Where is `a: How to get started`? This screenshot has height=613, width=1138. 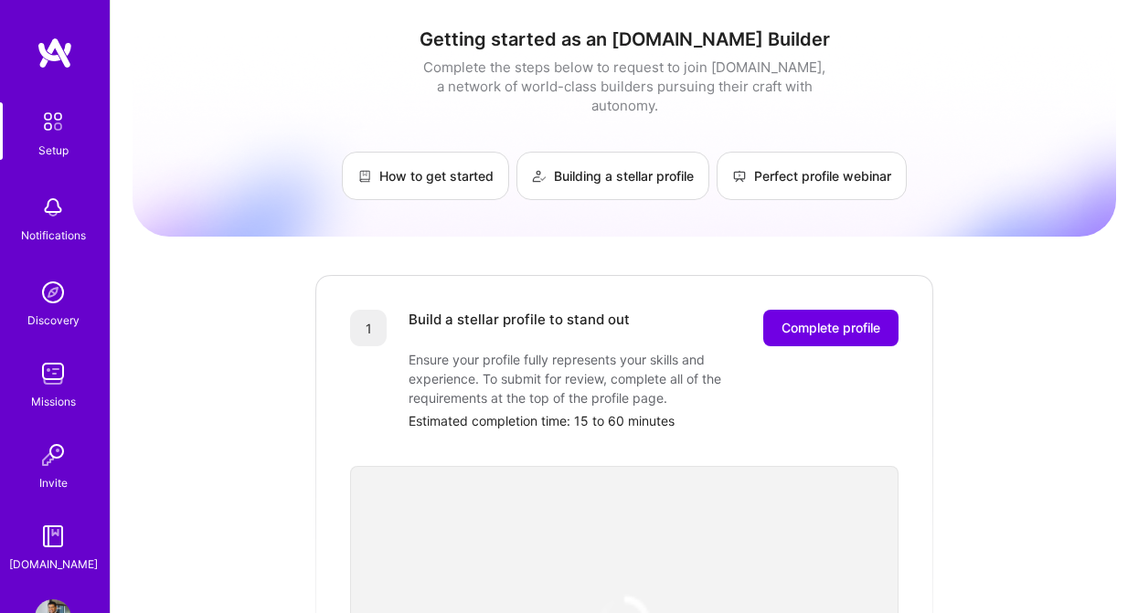
a: How to get started is located at coordinates (425, 175).